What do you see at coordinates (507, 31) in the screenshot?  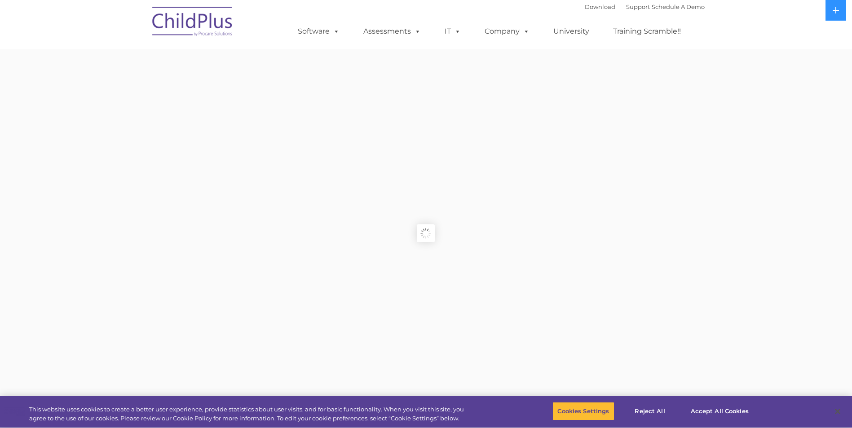 I see `a: Company` at bounding box center [507, 31].